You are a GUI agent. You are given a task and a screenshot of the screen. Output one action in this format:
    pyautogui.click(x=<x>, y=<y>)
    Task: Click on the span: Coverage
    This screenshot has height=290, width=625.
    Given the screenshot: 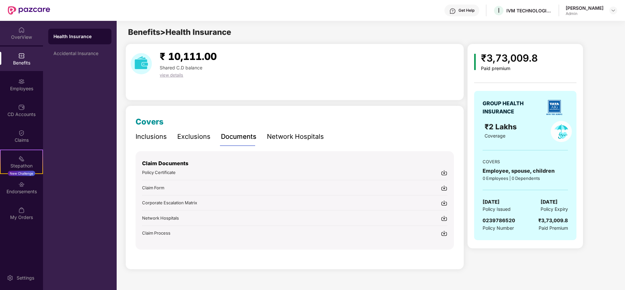 What is the action you would take?
    pyautogui.click(x=495, y=135)
    